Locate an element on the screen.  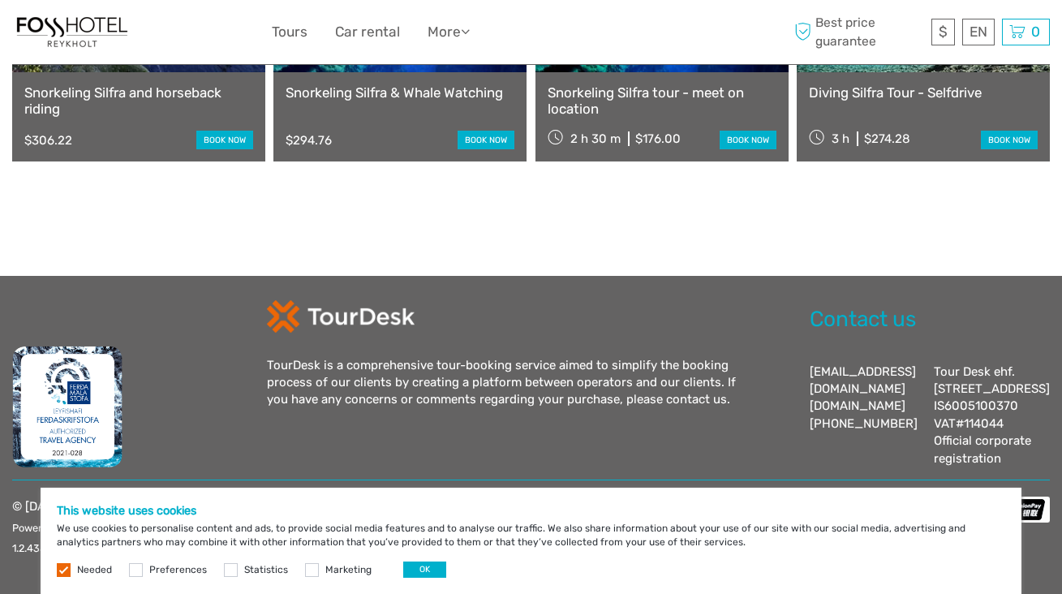
div: $274.28 is located at coordinates (887, 139).